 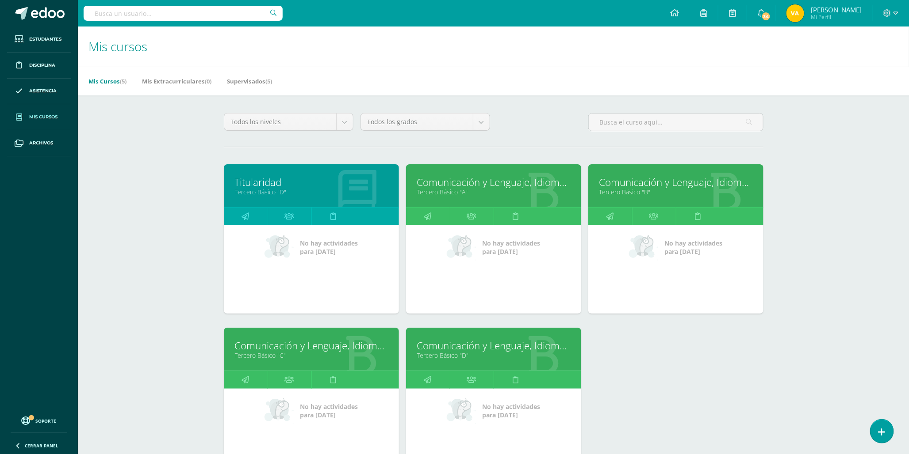 What do you see at coordinates (43, 91) in the screenshot?
I see `span: Asistencia` at bounding box center [43, 91].